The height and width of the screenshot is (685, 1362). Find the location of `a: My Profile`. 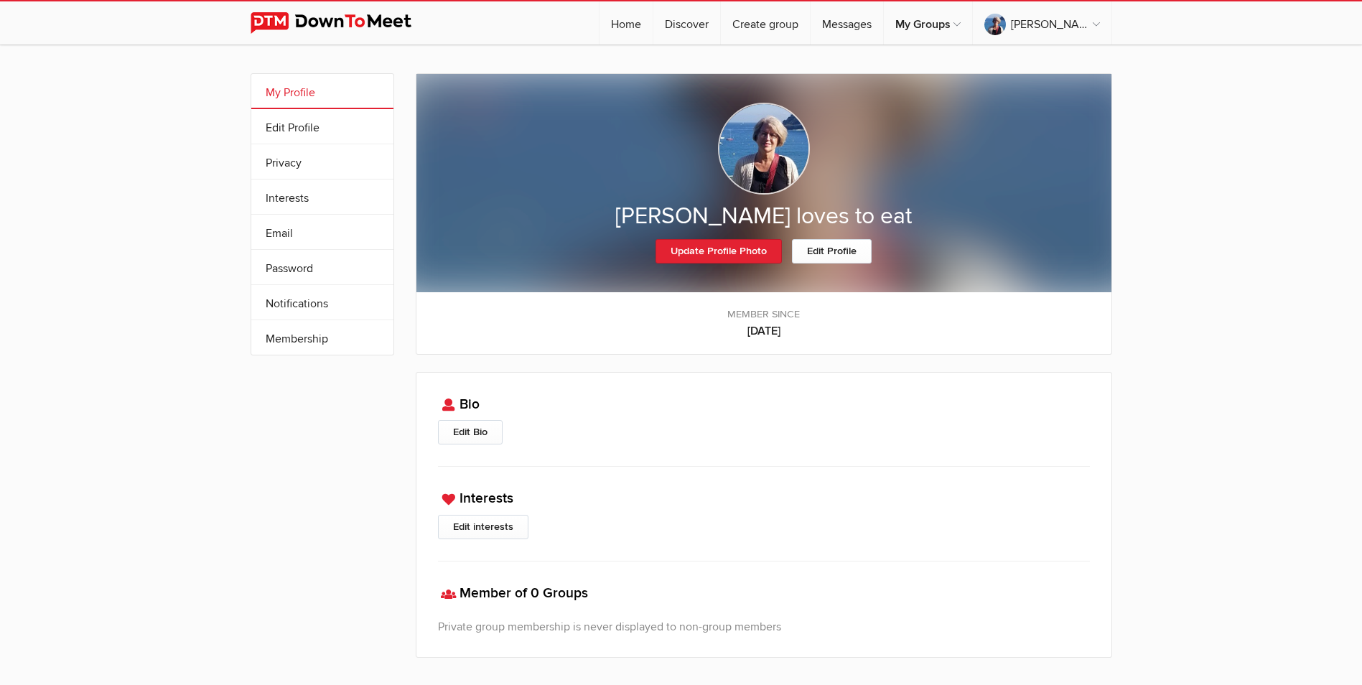

a: My Profile is located at coordinates (322, 91).